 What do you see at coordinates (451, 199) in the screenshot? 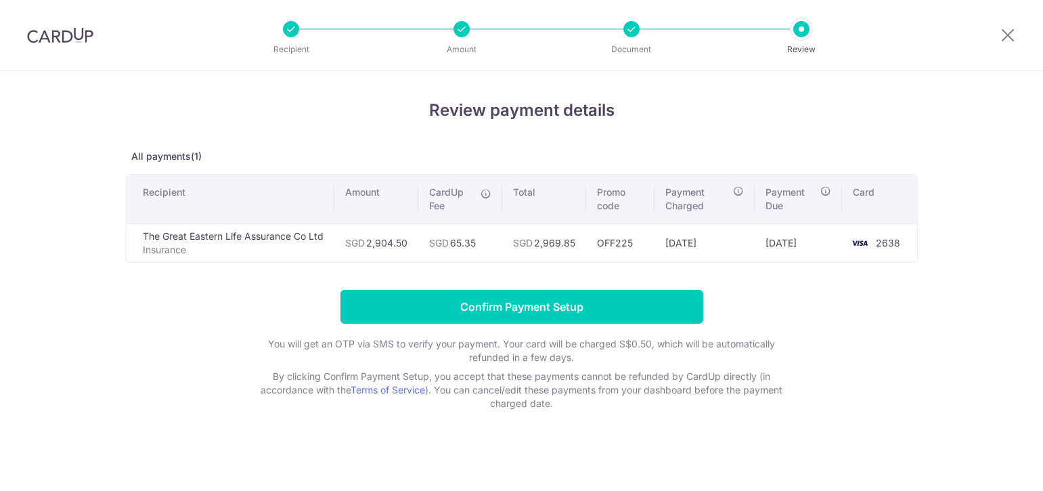
I see `span: CardUp Fee` at bounding box center [451, 199].